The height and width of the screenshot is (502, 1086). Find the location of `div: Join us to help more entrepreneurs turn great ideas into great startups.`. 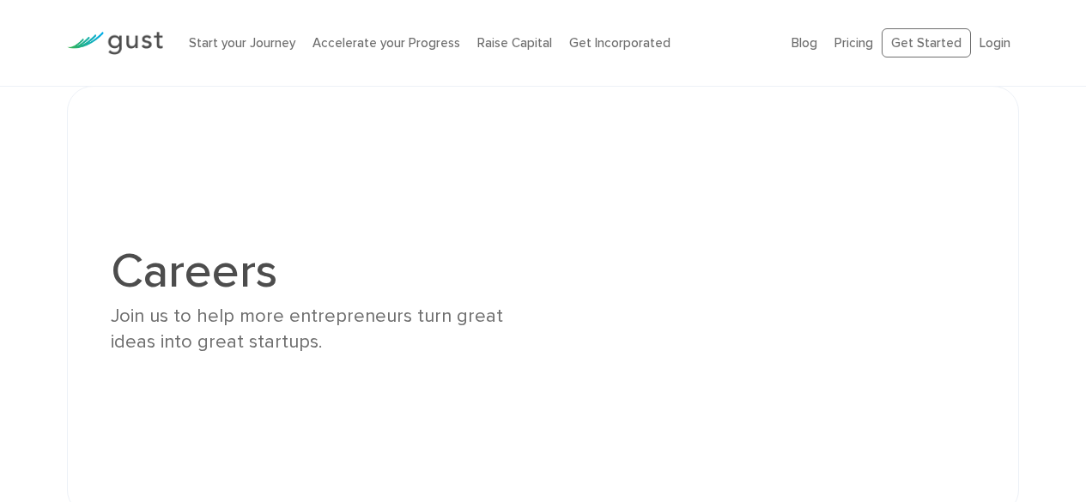

div: Join us to help more entrepreneurs turn great ideas into great startups. is located at coordinates (320, 329).